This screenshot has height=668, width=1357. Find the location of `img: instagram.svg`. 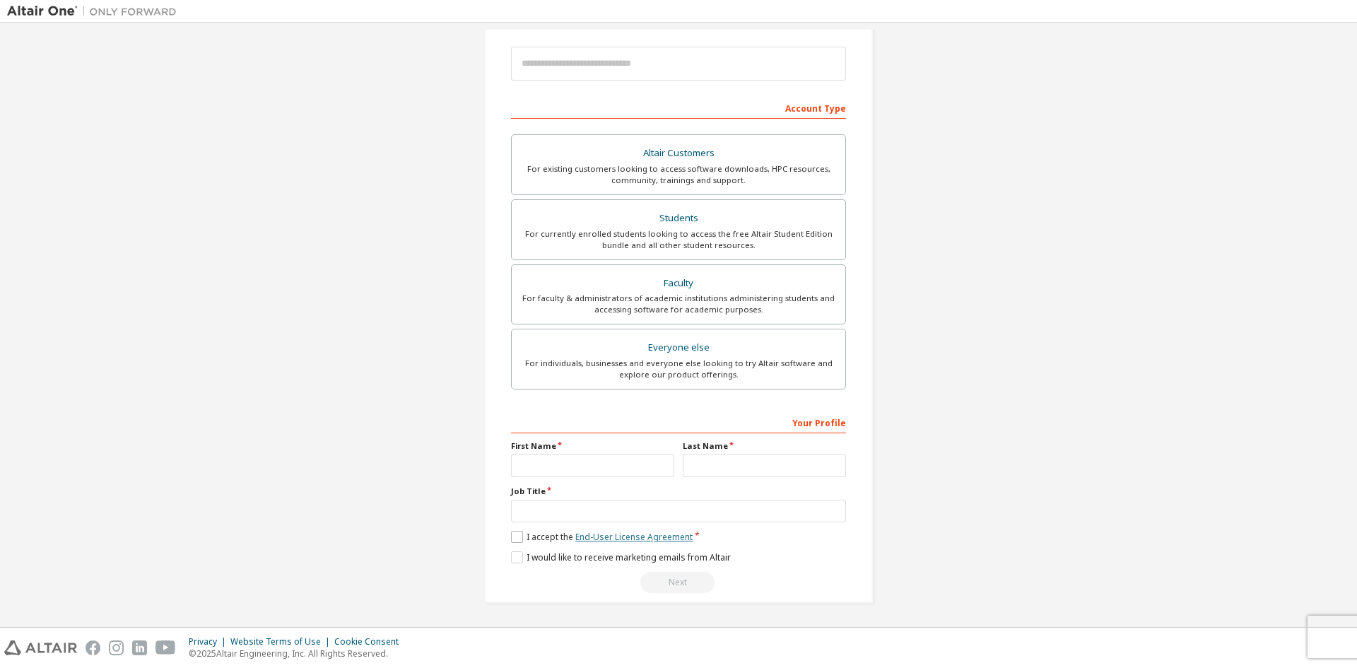

img: instagram.svg is located at coordinates (116, 647).